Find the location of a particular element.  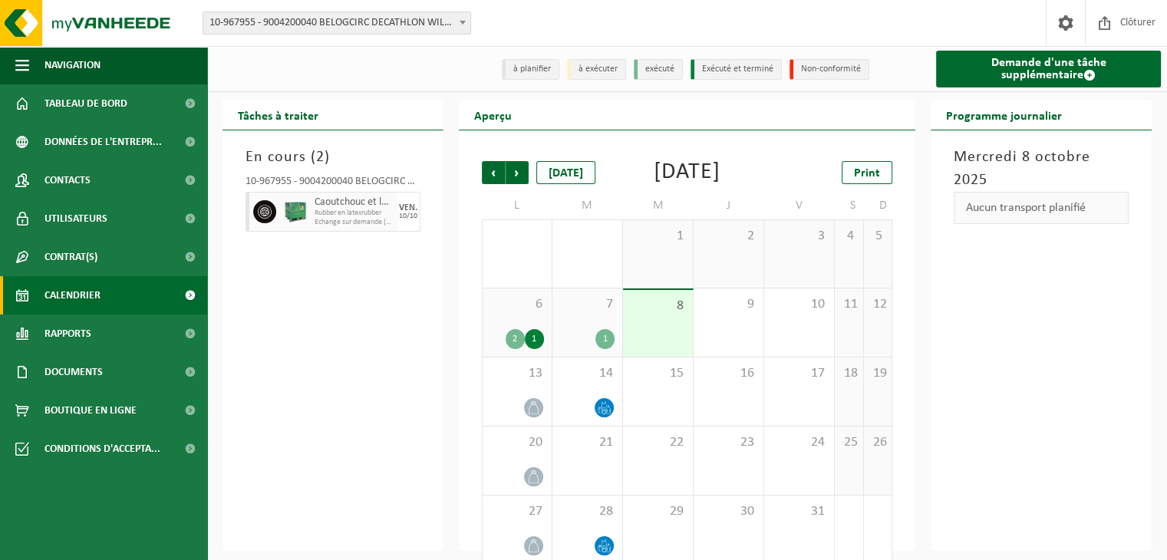

div: Aucun transport planifié is located at coordinates (1041, 208).